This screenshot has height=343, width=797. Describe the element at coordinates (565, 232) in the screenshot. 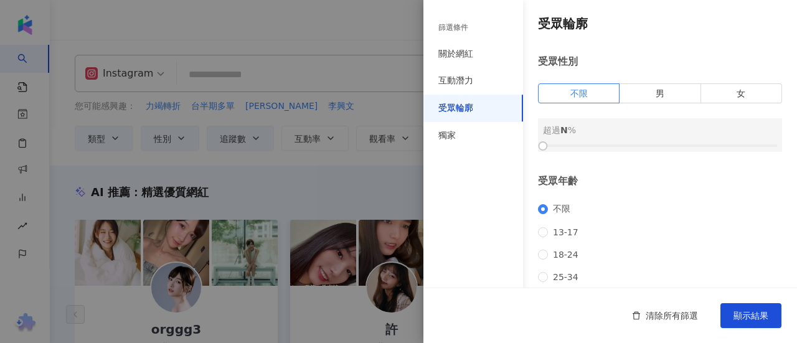

I see `span: 13-17` at that location.